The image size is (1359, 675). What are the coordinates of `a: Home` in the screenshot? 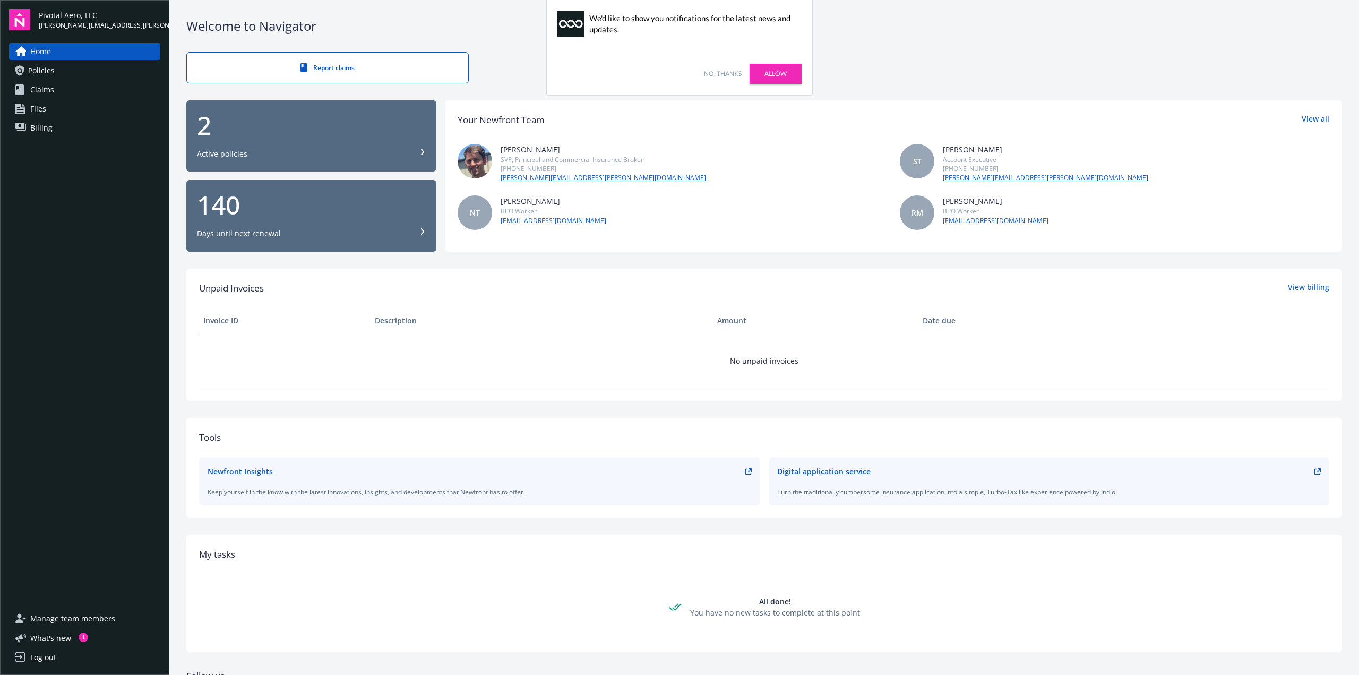 It's located at (84, 51).